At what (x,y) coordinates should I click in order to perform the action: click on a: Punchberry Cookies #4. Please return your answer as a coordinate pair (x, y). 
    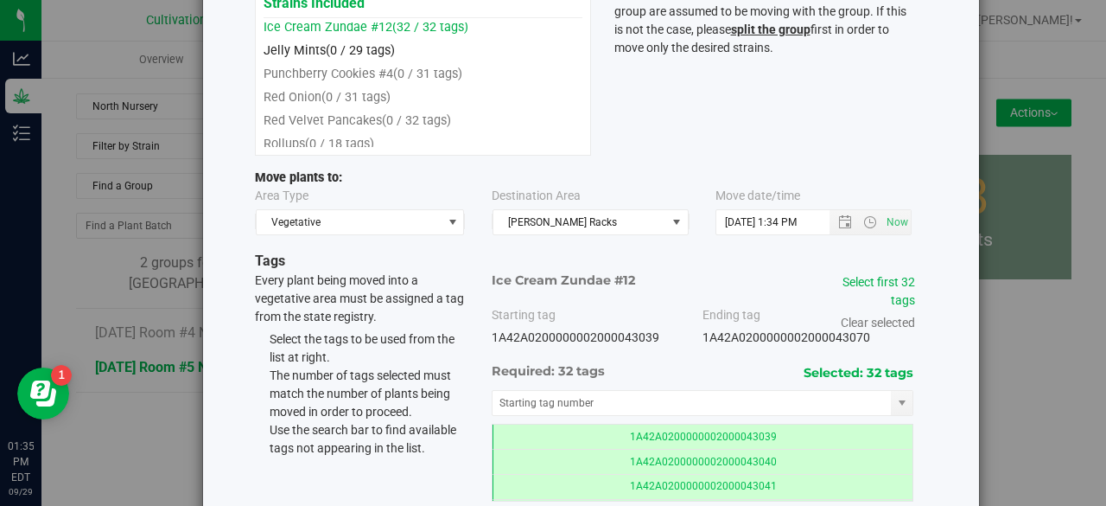
    Looking at the image, I should click on (363, 73).